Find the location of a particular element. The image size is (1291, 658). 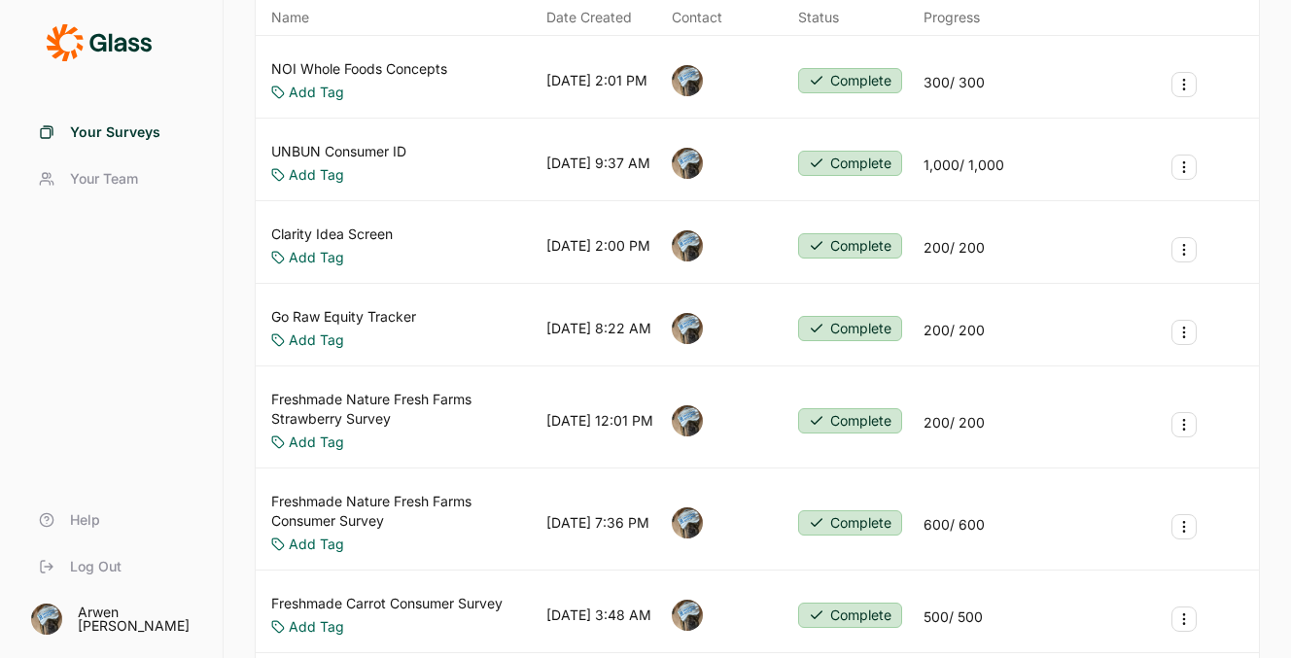

div: 500 / 500 is located at coordinates (953, 617).